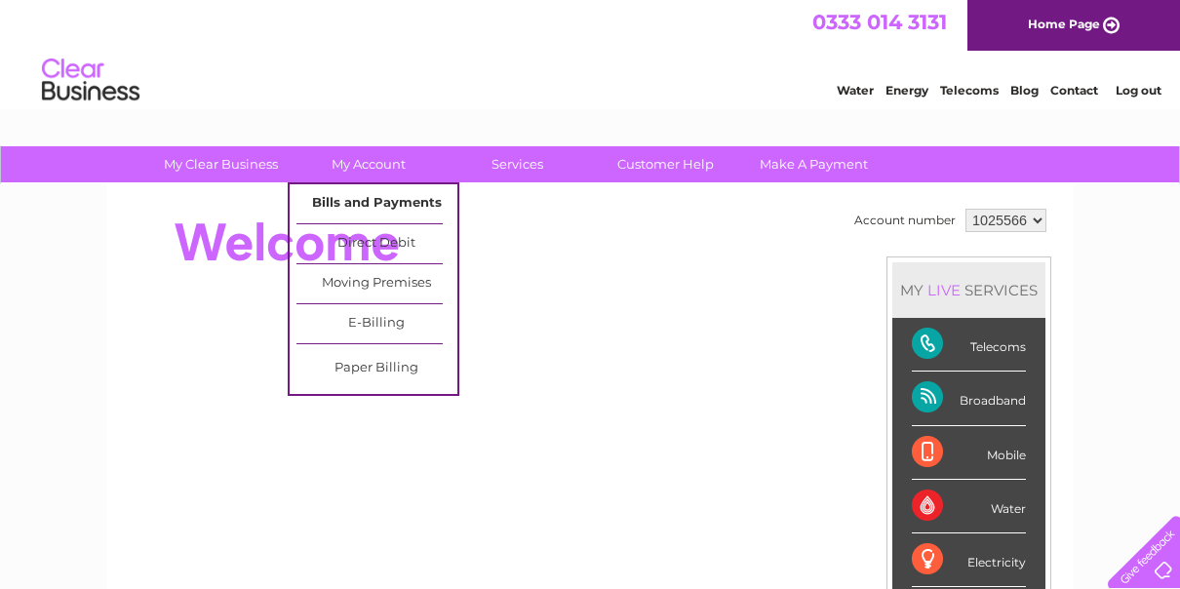 Image resolution: width=1180 pixels, height=589 pixels. I want to click on td: Account number, so click(905, 220).